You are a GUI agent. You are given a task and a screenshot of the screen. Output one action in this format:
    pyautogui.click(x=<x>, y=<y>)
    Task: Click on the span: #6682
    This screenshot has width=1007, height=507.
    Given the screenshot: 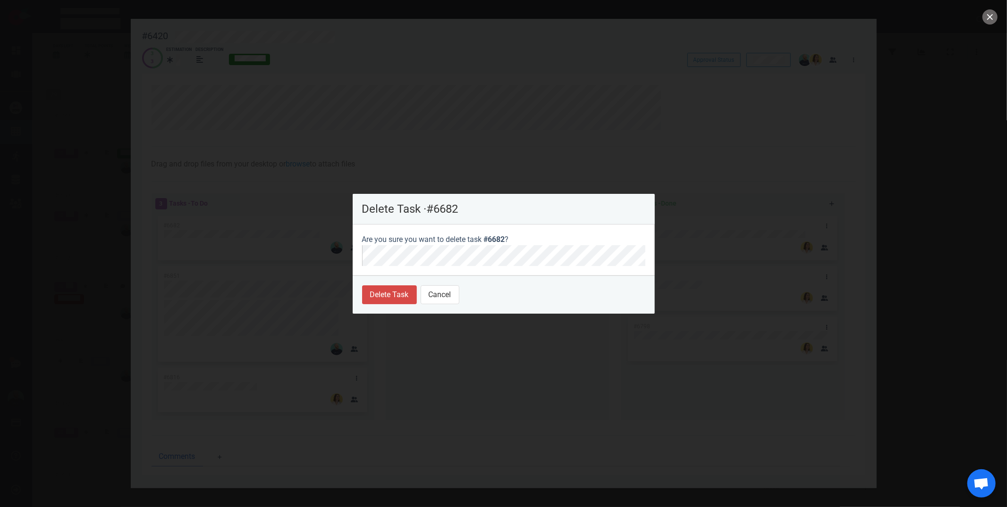 What is the action you would take?
    pyautogui.click(x=494, y=239)
    